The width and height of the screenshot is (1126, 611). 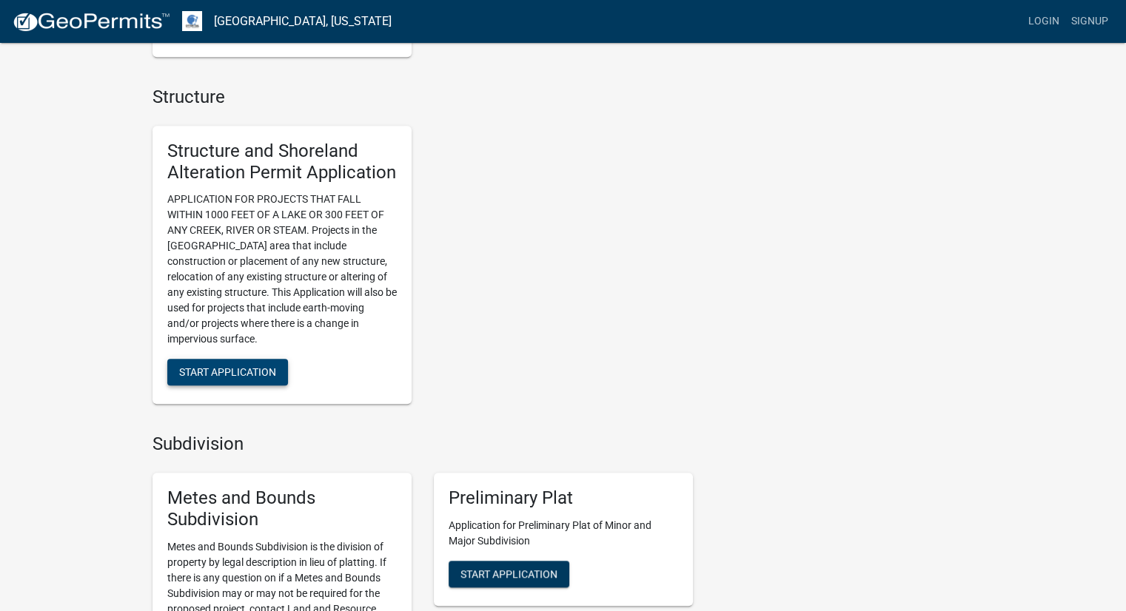 I want to click on a: Signup, so click(x=1090, y=21).